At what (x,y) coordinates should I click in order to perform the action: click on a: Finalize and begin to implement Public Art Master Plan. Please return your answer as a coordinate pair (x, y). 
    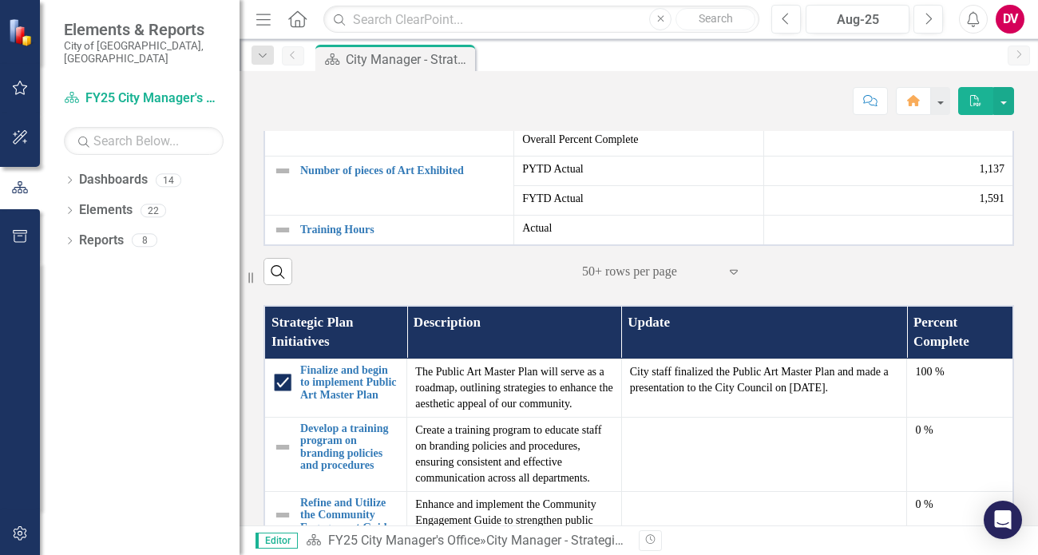
    Looking at the image, I should click on (349, 382).